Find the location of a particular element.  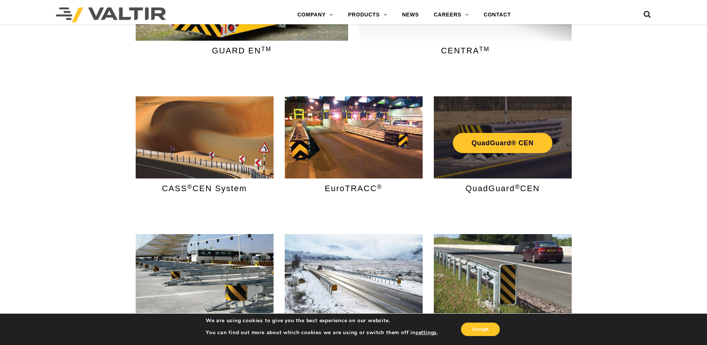

a: CENTRATM is located at coordinates (466, 53).